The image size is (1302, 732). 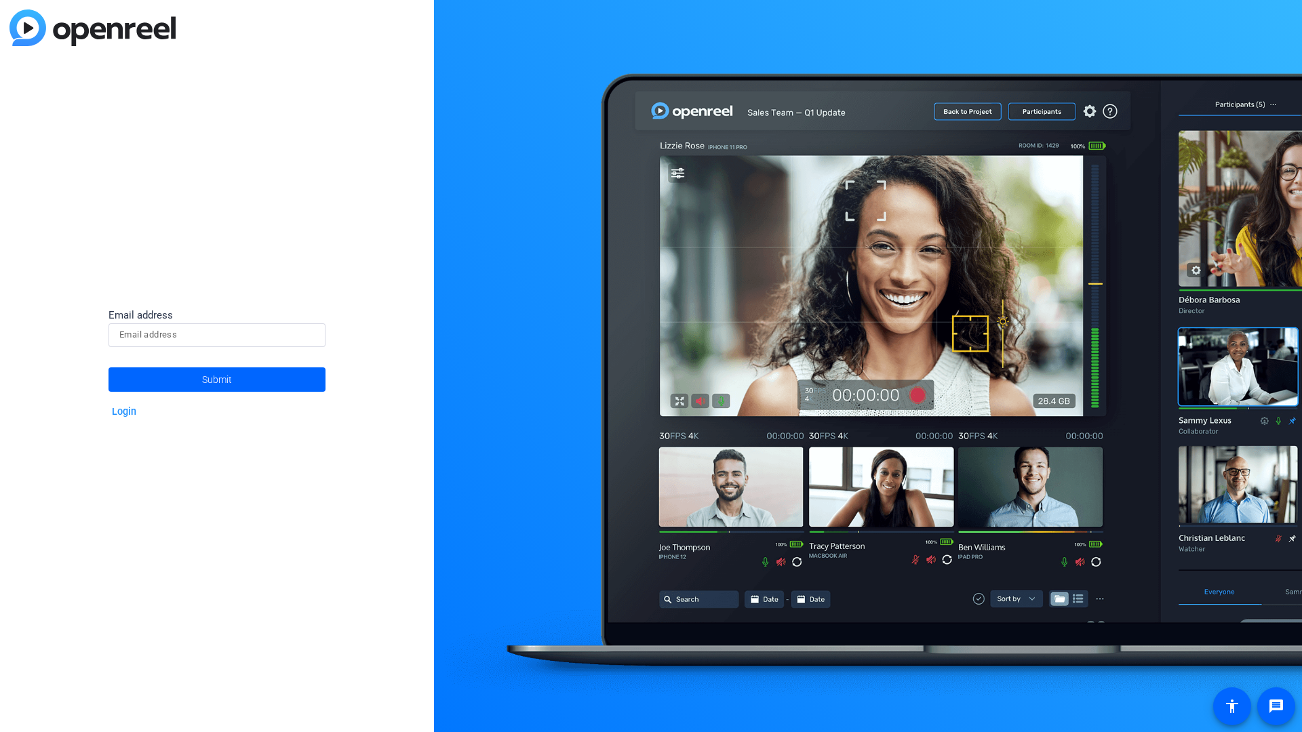 What do you see at coordinates (140, 315) in the screenshot?
I see `span: Email address` at bounding box center [140, 315].